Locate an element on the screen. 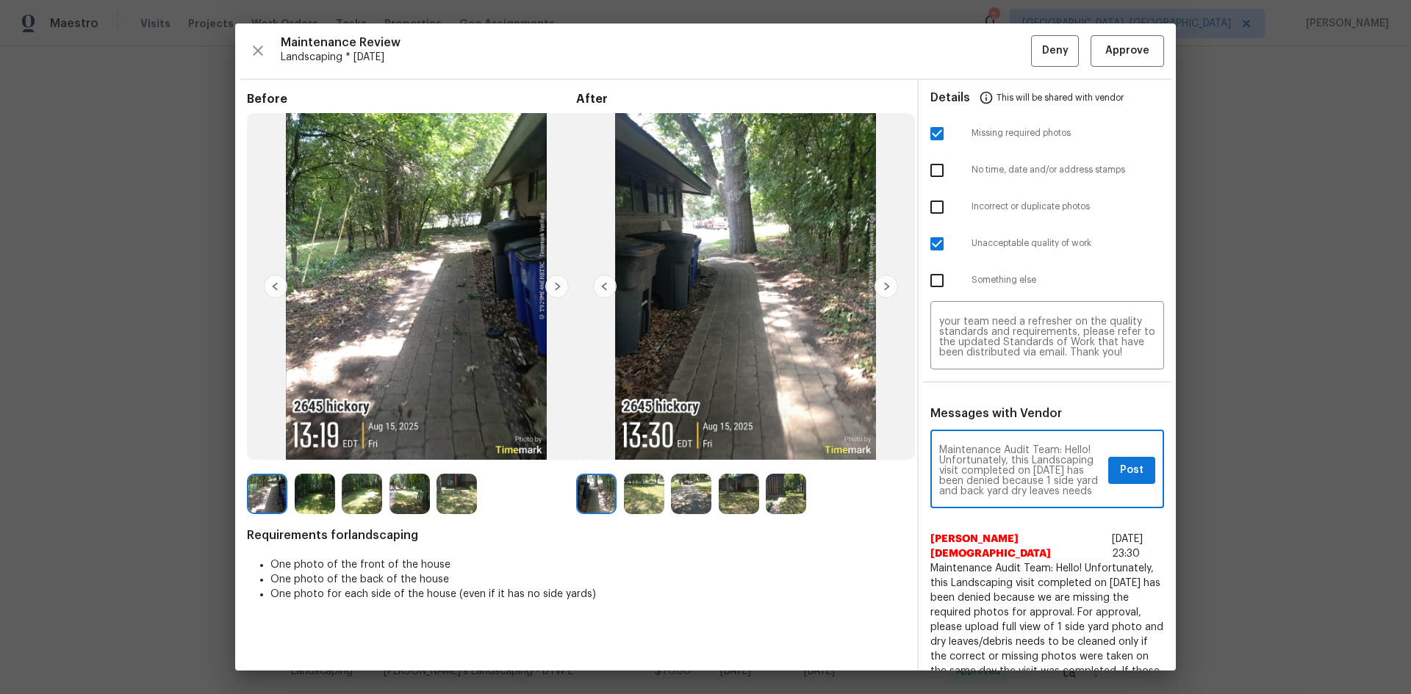 The image size is (1411, 694). button: Approve is located at coordinates (1127, 51).